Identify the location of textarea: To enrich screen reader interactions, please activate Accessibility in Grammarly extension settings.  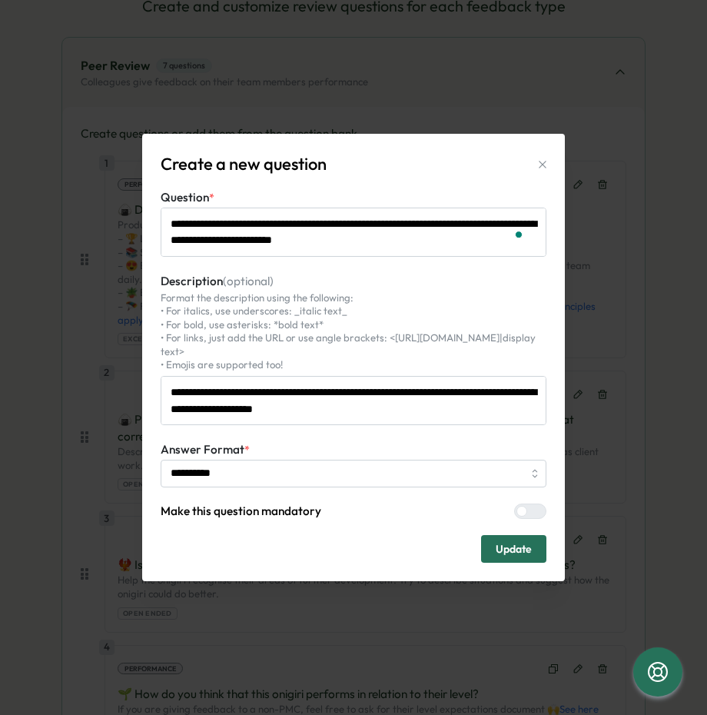
(354, 232).